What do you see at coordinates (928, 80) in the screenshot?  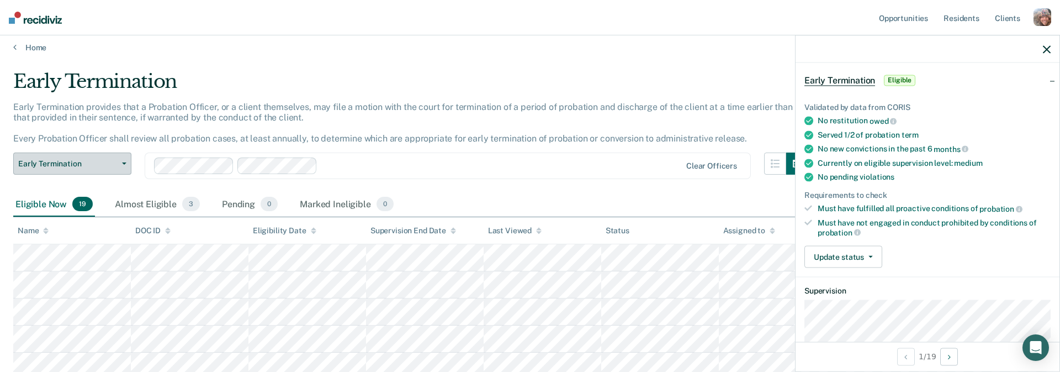 I see `div: Early TerminationEligible` at bounding box center [928, 80].